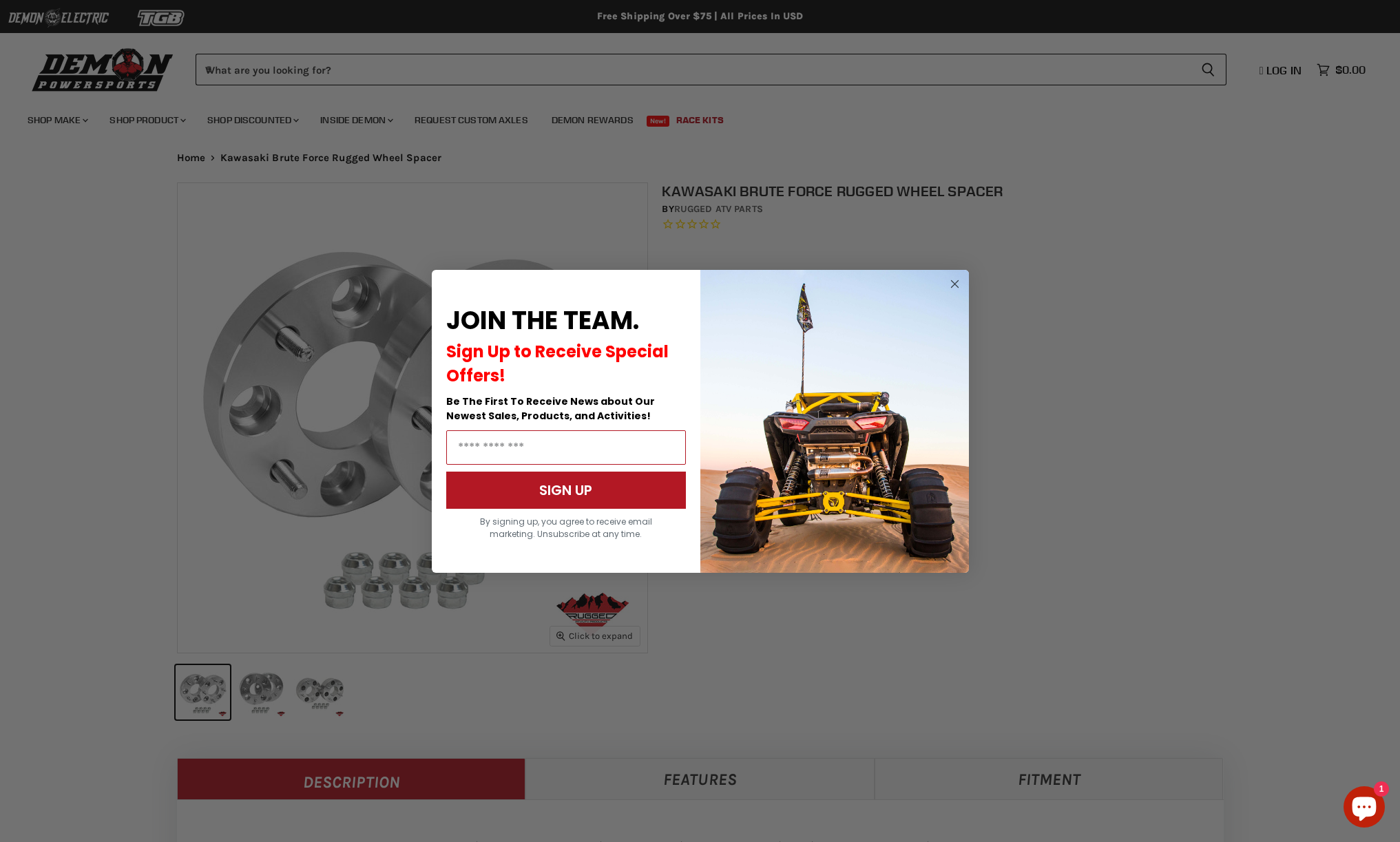  What do you see at coordinates (566, 491) in the screenshot?
I see `button: SIGN UP` at bounding box center [566, 491].